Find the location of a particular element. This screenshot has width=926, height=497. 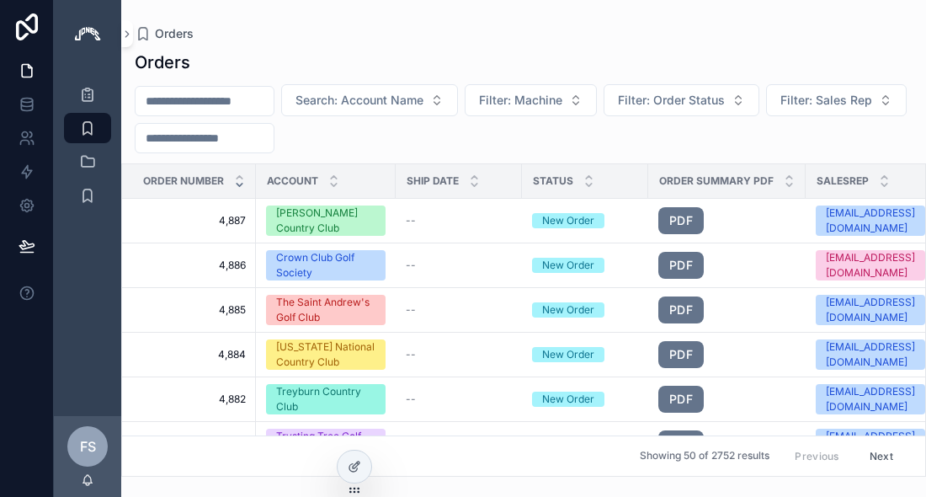

span: 4,886 is located at coordinates (194, 265).